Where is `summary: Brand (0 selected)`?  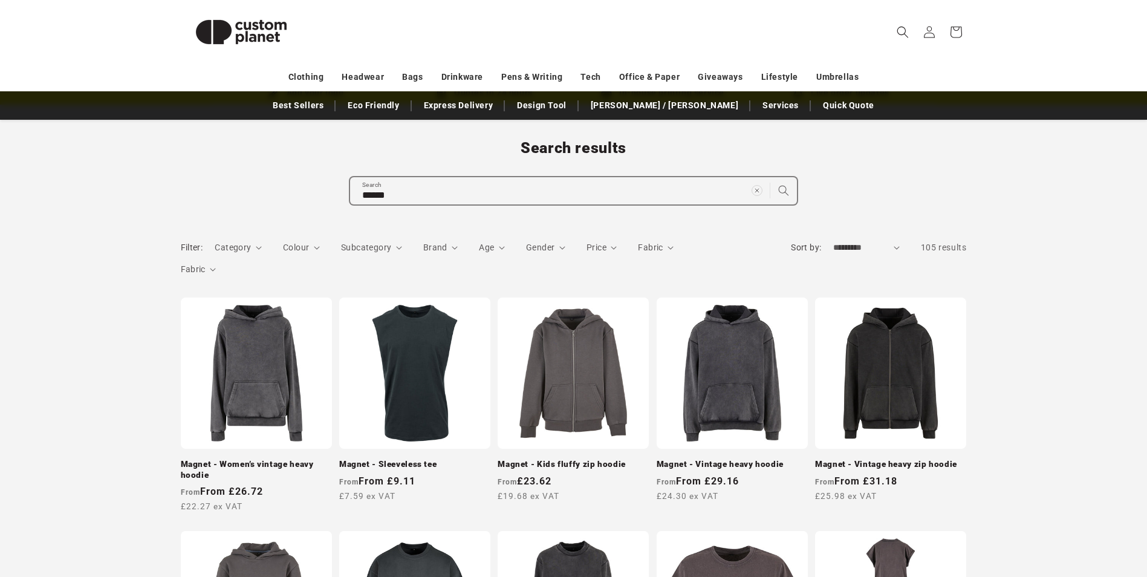
summary: Brand (0 selected) is located at coordinates (441, 247).